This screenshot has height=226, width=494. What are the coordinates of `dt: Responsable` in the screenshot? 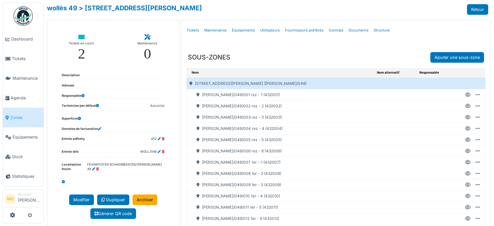 It's located at (73, 96).